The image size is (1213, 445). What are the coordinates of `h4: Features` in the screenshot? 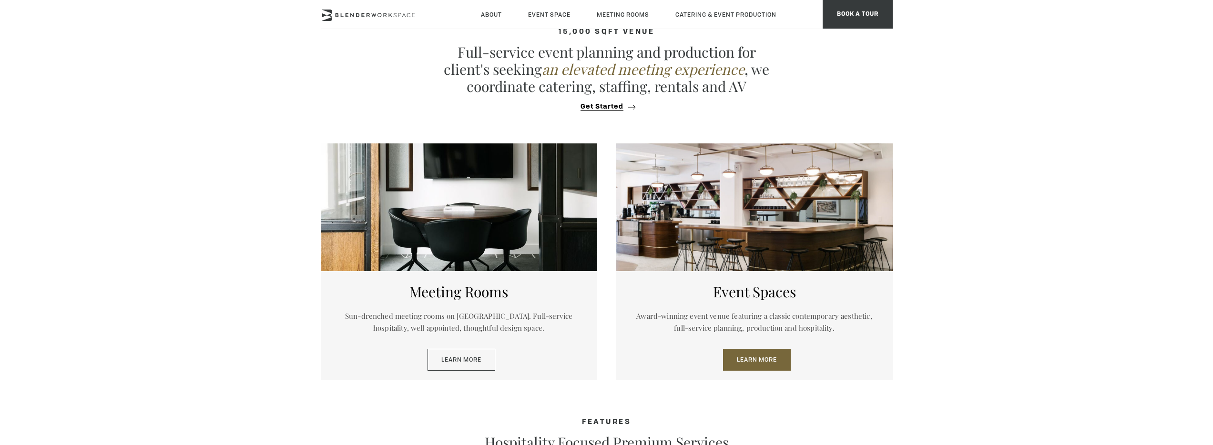 It's located at (607, 422).